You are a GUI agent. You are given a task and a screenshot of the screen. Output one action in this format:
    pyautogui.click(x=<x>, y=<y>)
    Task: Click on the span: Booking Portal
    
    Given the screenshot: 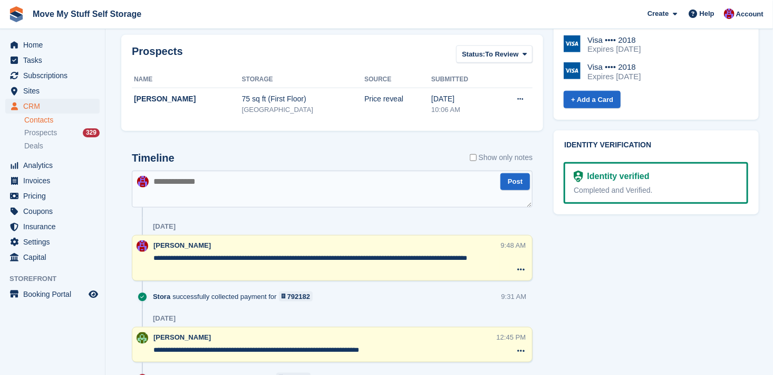 What is the action you would take?
    pyautogui.click(x=55, y=294)
    